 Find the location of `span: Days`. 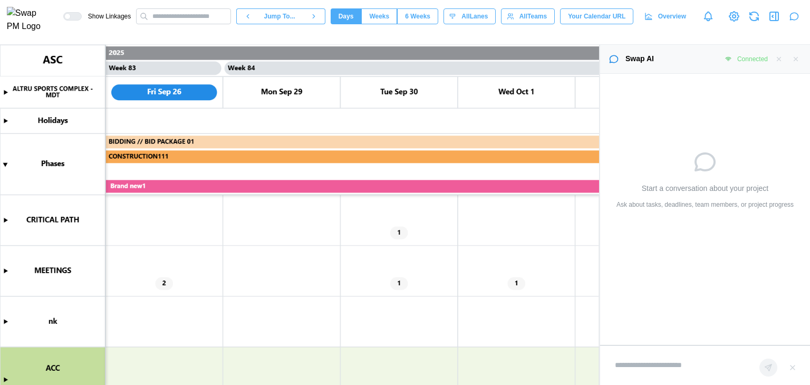

span: Days is located at coordinates (346, 16).